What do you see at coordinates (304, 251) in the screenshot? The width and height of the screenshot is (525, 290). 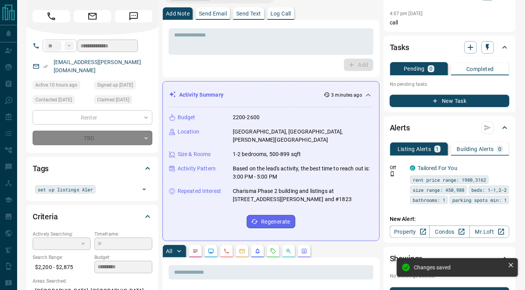 I see `svg: Agent Actions` at bounding box center [304, 251].